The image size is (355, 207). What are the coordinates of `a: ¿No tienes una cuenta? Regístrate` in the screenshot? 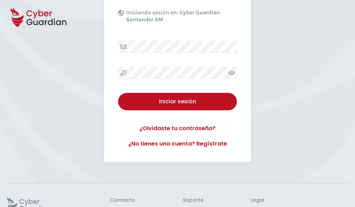 It's located at (177, 144).